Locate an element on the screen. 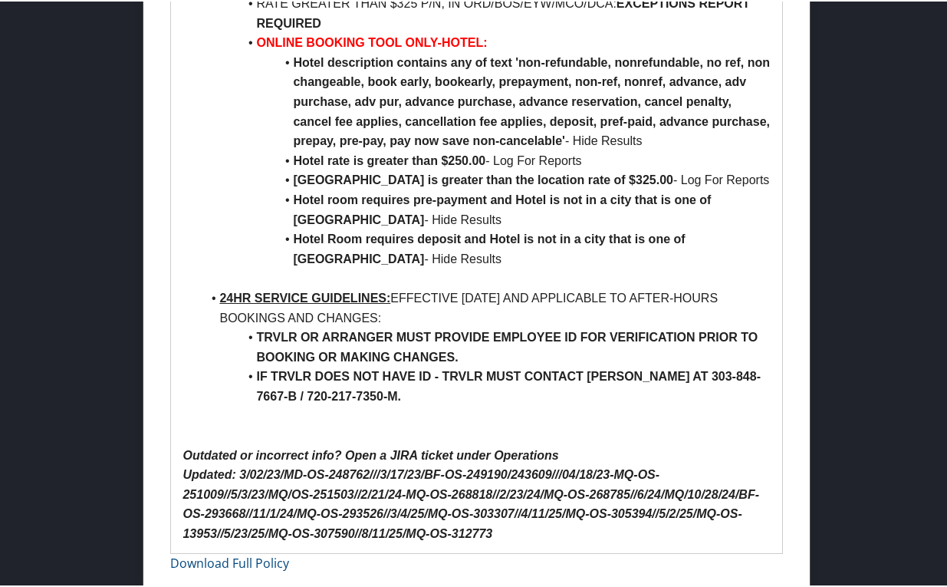 Image resolution: width=947 pixels, height=587 pixels. strong: Hotel rate is greater than $250.00 is located at coordinates (389, 159).